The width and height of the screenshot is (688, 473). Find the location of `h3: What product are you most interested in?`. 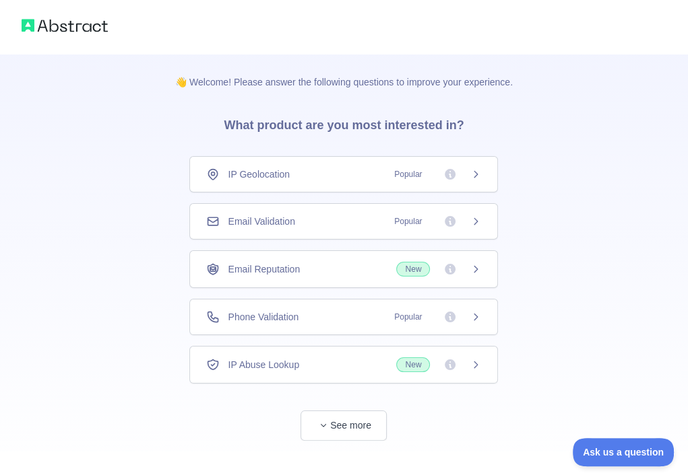

h3: What product are you most interested in? is located at coordinates (343, 123).